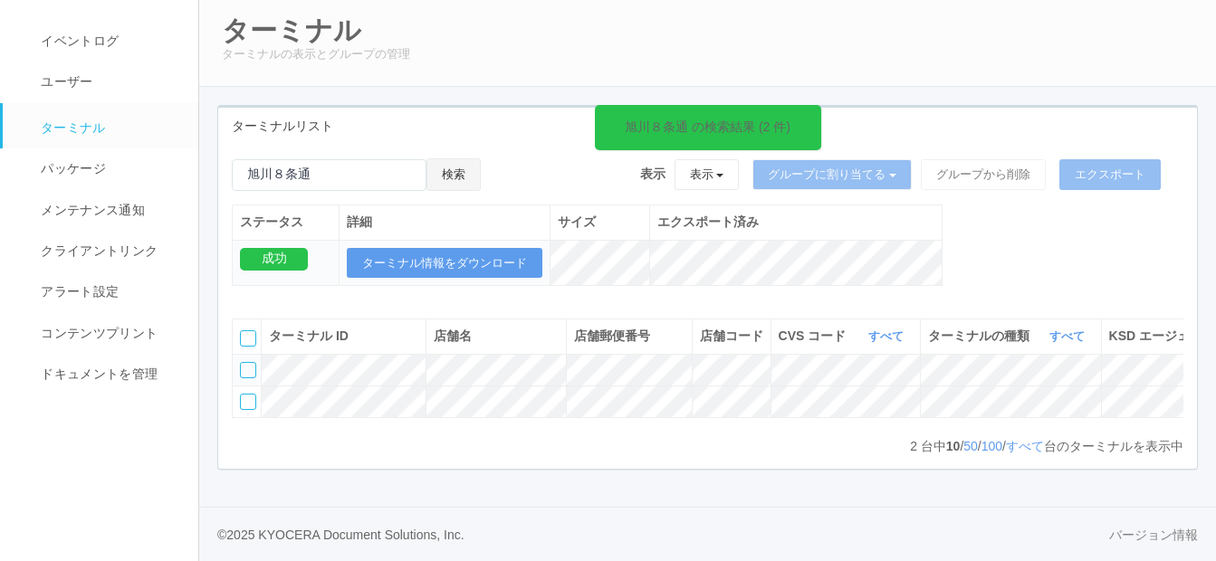  I want to click on span: アラート設定, so click(77, 292).